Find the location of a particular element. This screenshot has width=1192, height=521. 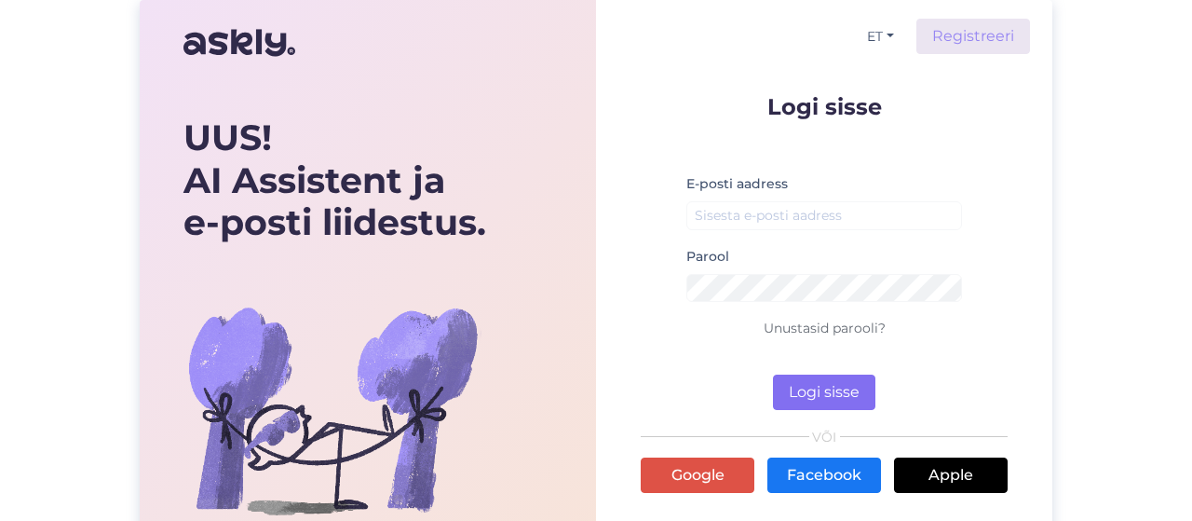

label: E-posti aadress is located at coordinates (737, 184).